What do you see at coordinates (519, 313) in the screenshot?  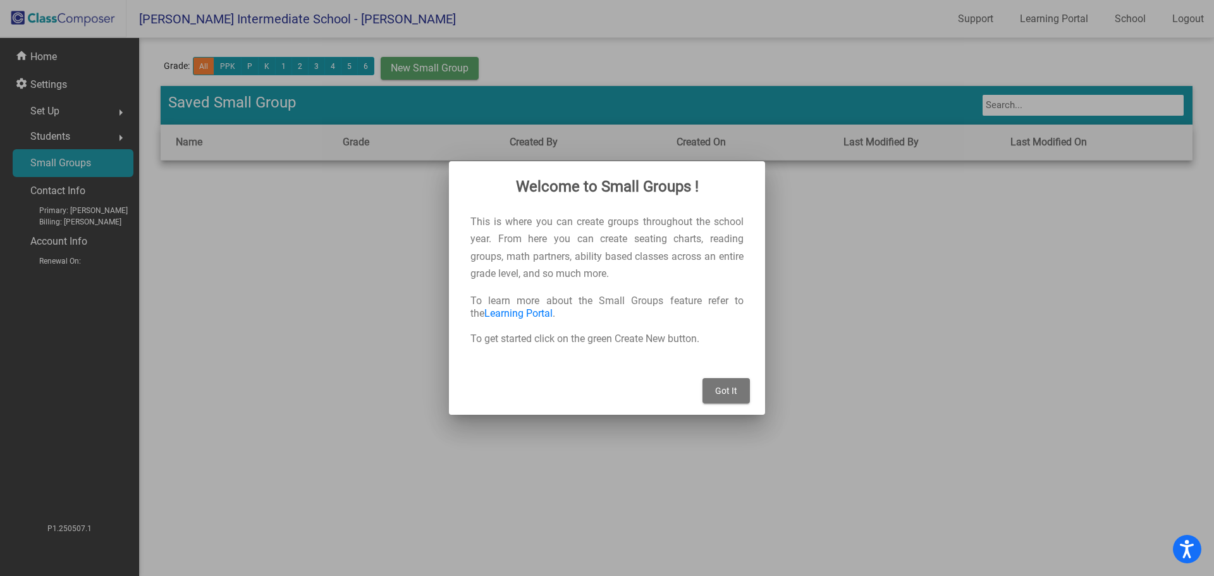 I see `a: Learning Portal` at bounding box center [519, 313].